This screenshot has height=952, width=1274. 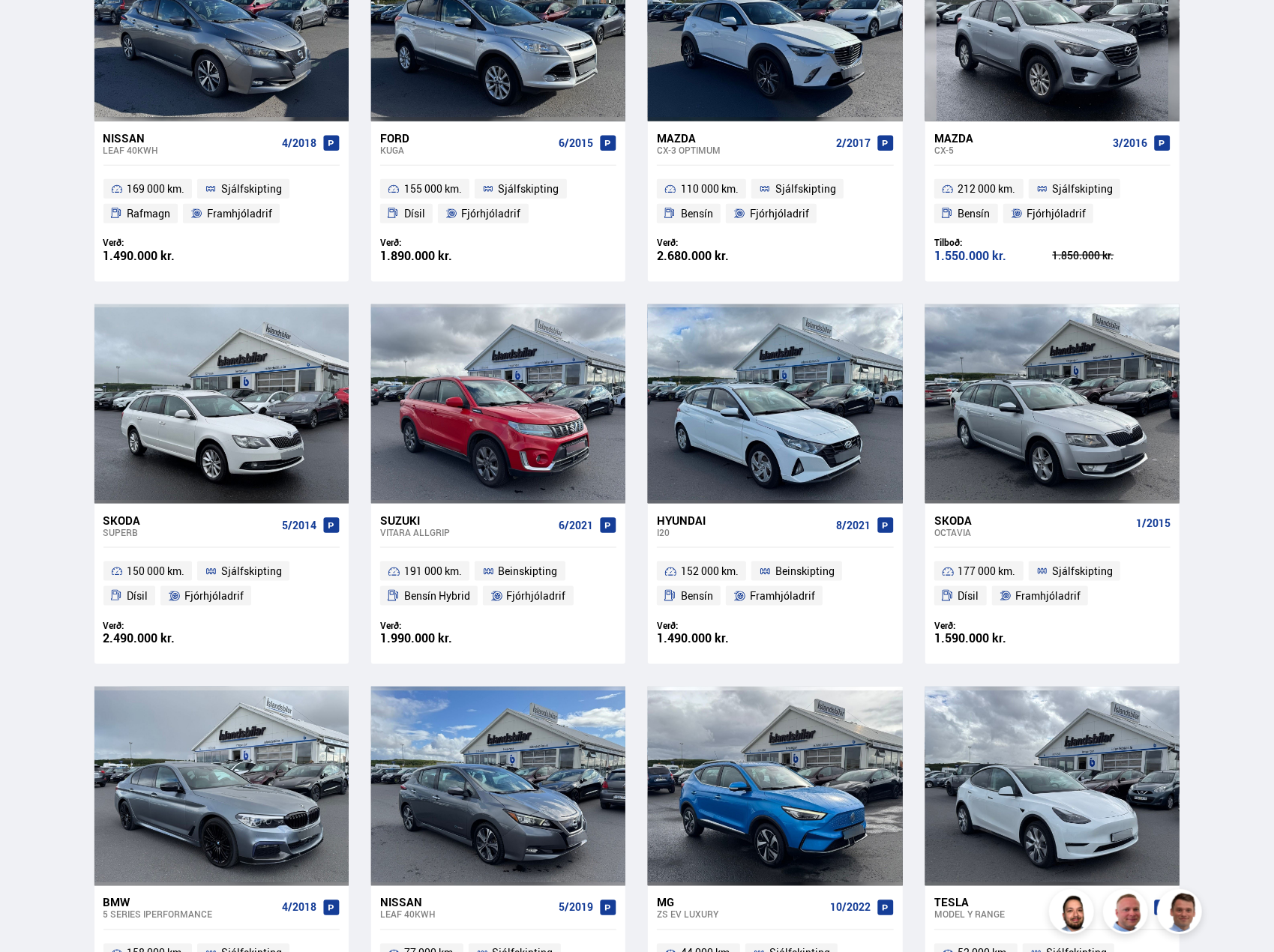 What do you see at coordinates (466, 532) in the screenshot?
I see `div: Vitara ALLGRIP` at bounding box center [466, 532].